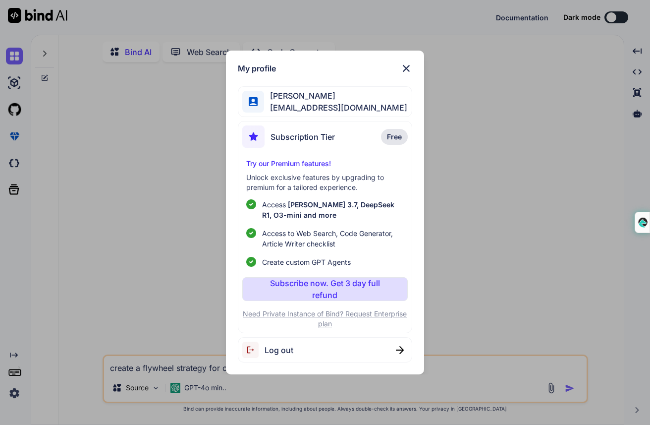 Image resolution: width=650 pixels, height=425 pixels. Describe the element at coordinates (303, 137) in the screenshot. I see `span: Subscription Tier` at that location.